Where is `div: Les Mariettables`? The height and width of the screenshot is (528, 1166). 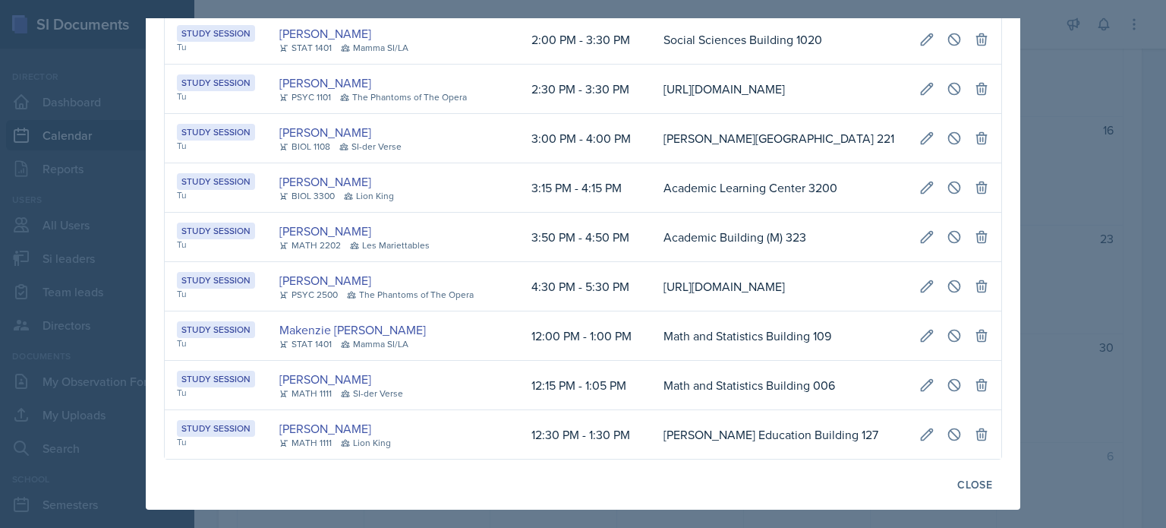 div: Les Mariettables is located at coordinates (389, 245).